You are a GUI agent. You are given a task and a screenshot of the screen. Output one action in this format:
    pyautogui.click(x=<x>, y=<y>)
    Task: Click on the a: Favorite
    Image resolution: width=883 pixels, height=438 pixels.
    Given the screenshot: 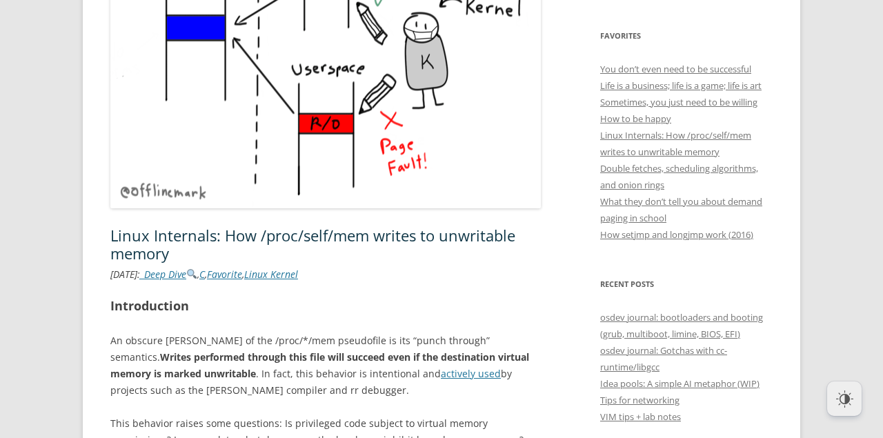 What is the action you would take?
    pyautogui.click(x=224, y=274)
    